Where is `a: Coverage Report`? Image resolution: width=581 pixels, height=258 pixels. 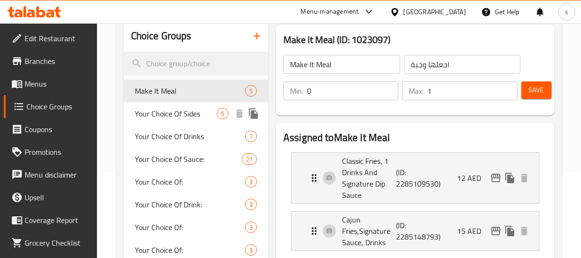 a: Coverage Report is located at coordinates (50, 220).